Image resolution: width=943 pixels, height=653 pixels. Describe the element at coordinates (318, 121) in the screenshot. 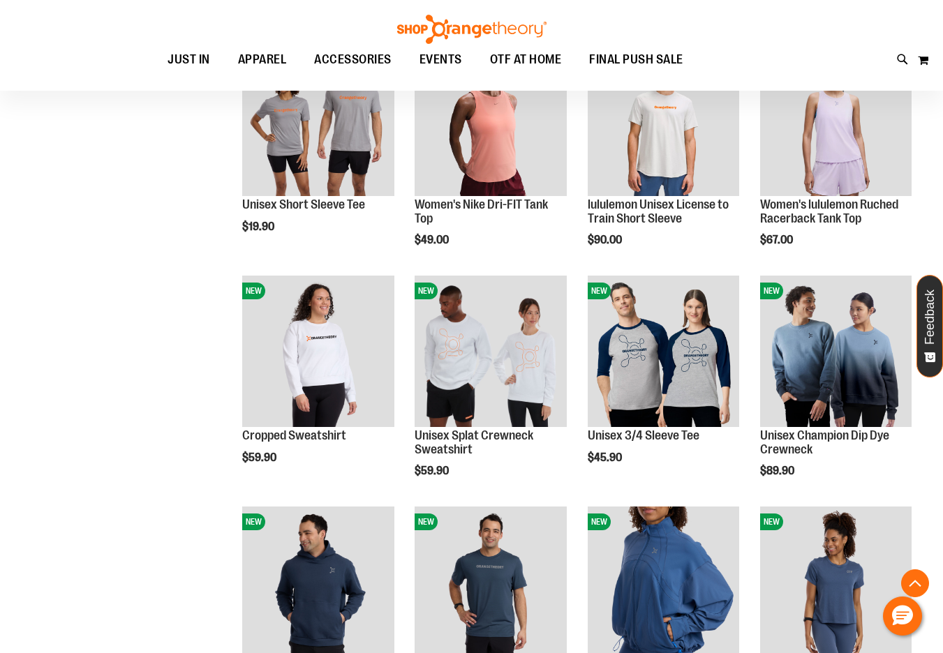

I see `a: Unisex Short Sleeve TeeNEW` at that location.